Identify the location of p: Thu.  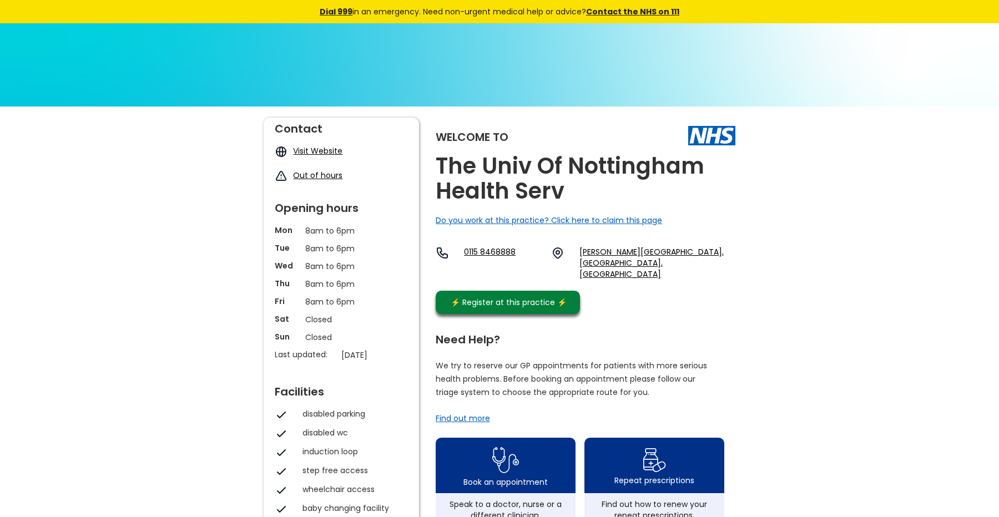
(287, 284).